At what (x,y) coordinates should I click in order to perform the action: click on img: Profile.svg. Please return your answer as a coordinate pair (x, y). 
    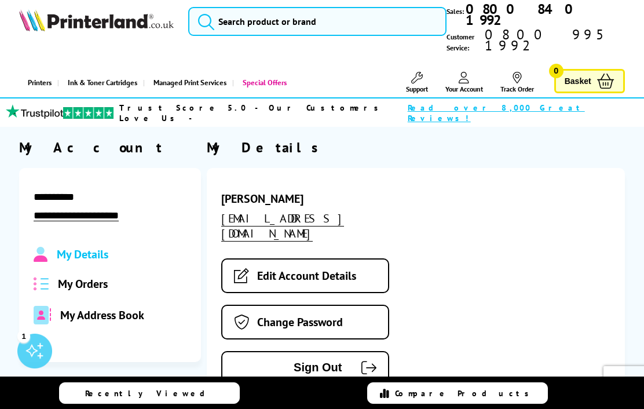
    Looking at the image, I should click on (40, 254).